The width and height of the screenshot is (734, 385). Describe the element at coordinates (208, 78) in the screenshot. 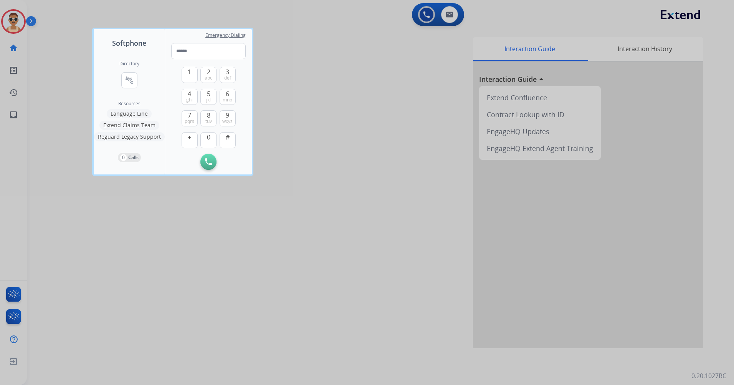

I see `span: abc` at that location.